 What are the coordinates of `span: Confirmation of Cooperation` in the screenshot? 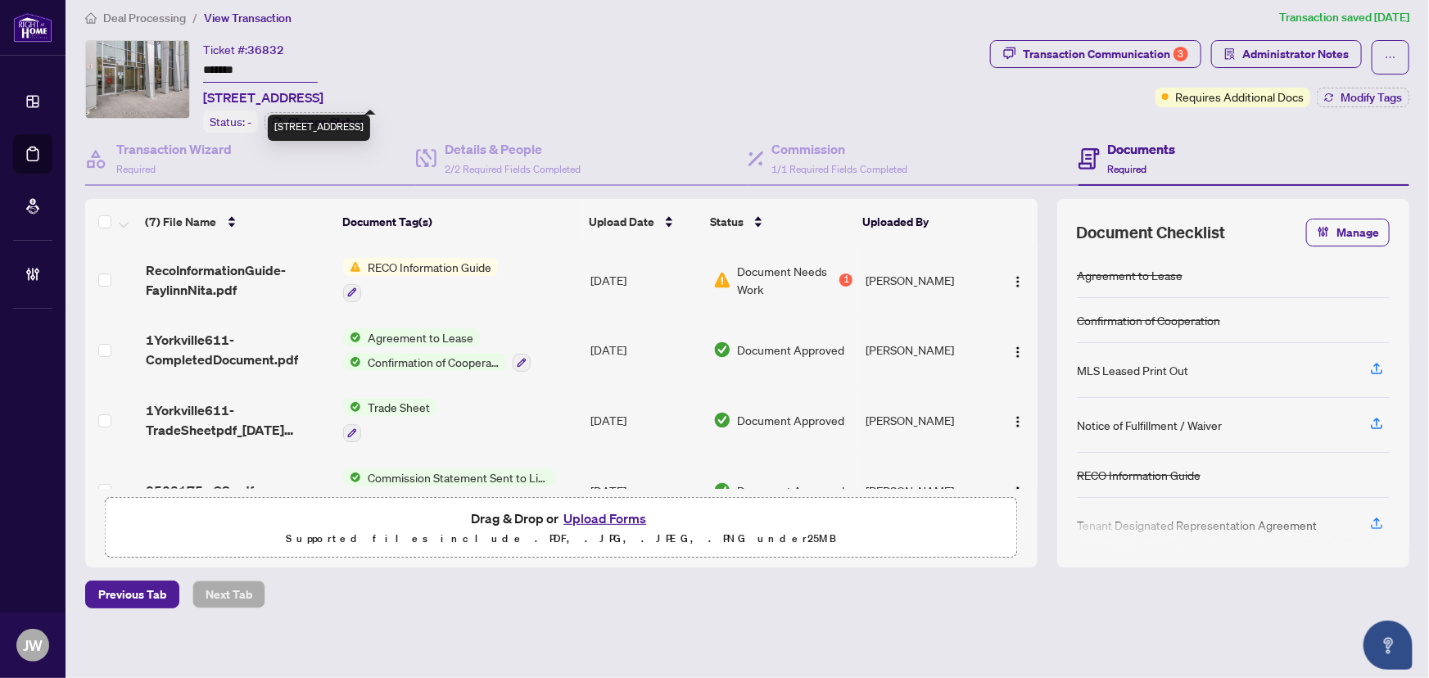 It's located at (433, 362).